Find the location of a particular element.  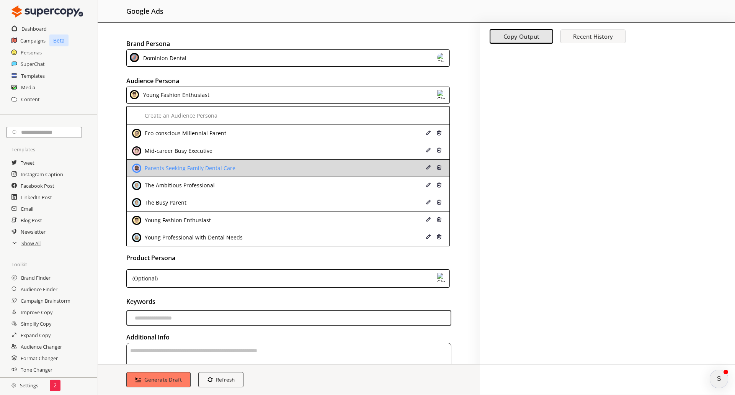

a: Simplify Copy is located at coordinates (36, 323).